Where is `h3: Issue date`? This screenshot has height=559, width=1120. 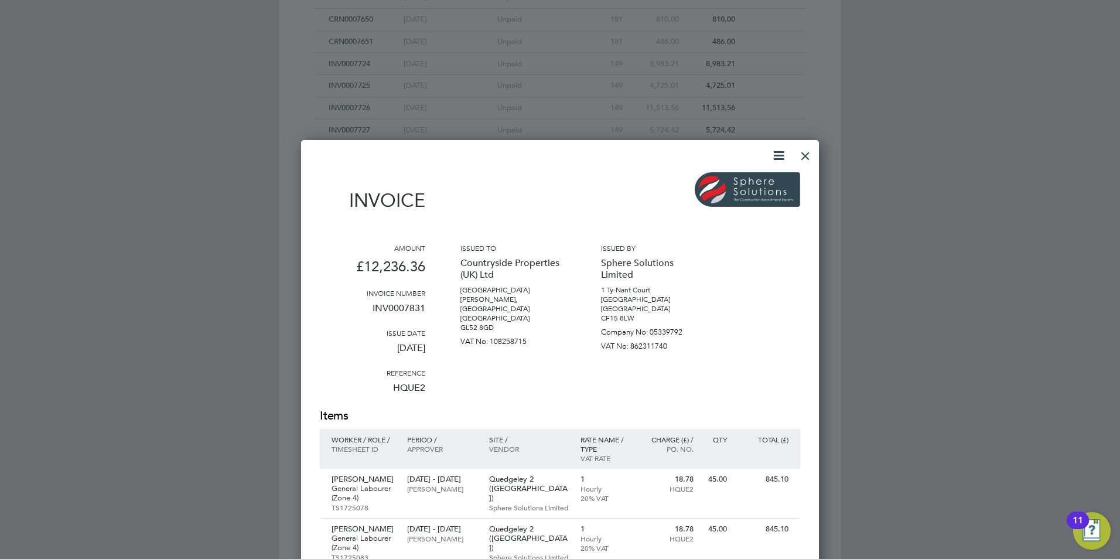 h3: Issue date is located at coordinates (373, 333).